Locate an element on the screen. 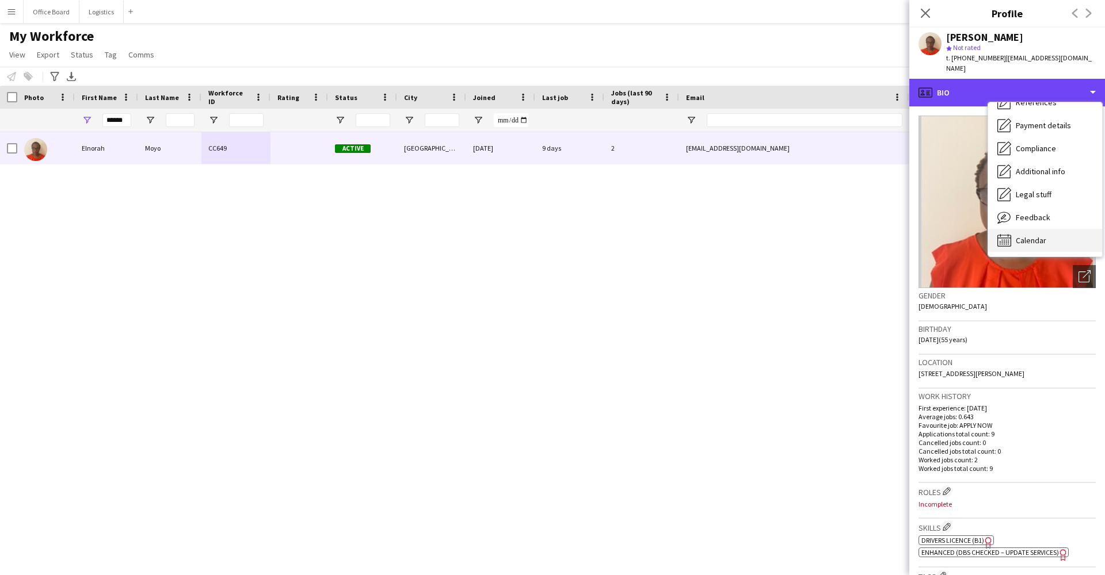  span: Workforce ID is located at coordinates (229, 97).